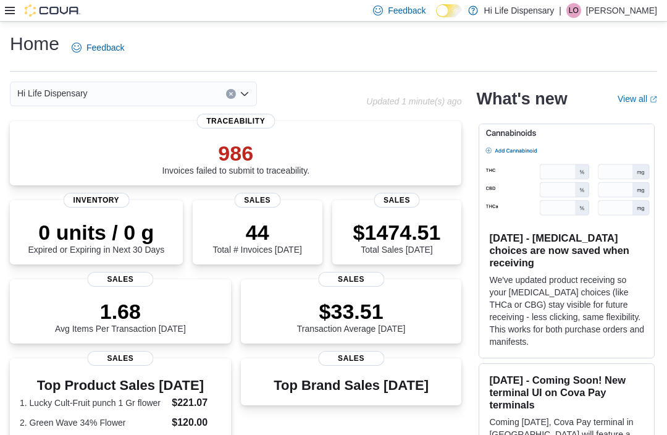  Describe the element at coordinates (120, 311) in the screenshot. I see `p: 1.68` at that location.